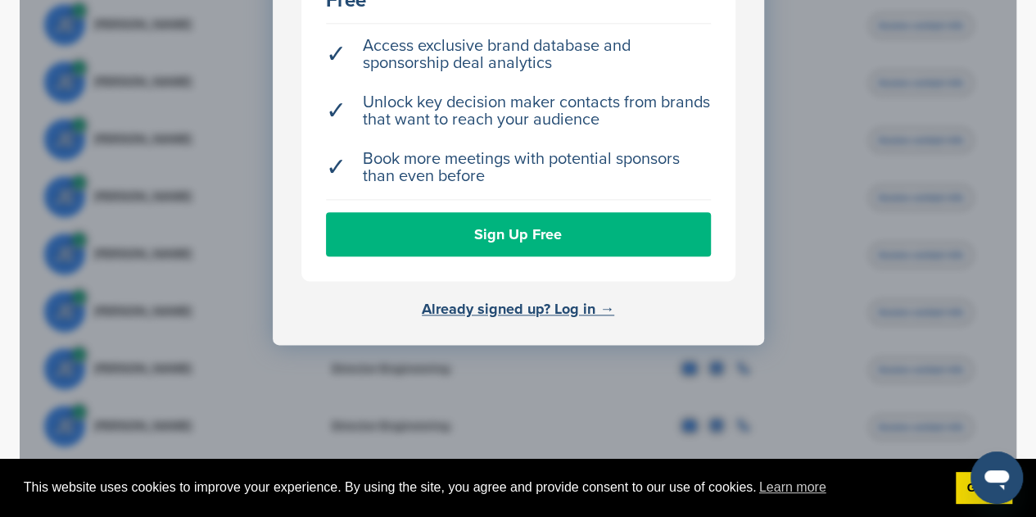  I want to click on a: Sign Up Free, so click(518, 234).